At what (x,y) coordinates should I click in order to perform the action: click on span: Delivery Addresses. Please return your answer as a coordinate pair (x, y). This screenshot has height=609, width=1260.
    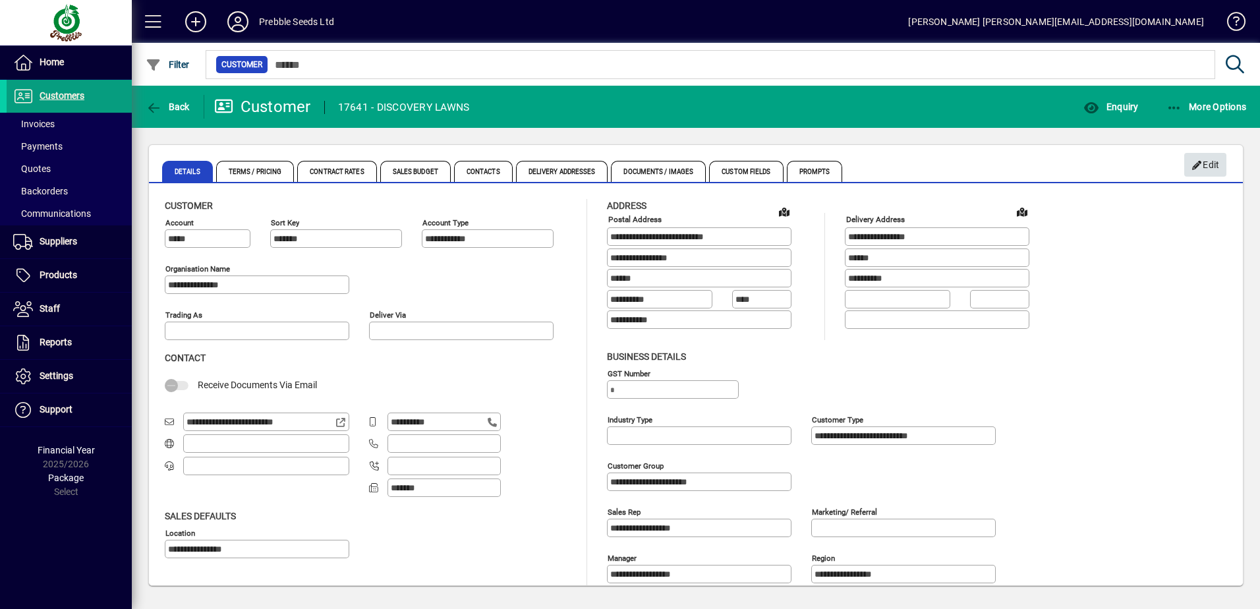
    Looking at the image, I should click on (562, 171).